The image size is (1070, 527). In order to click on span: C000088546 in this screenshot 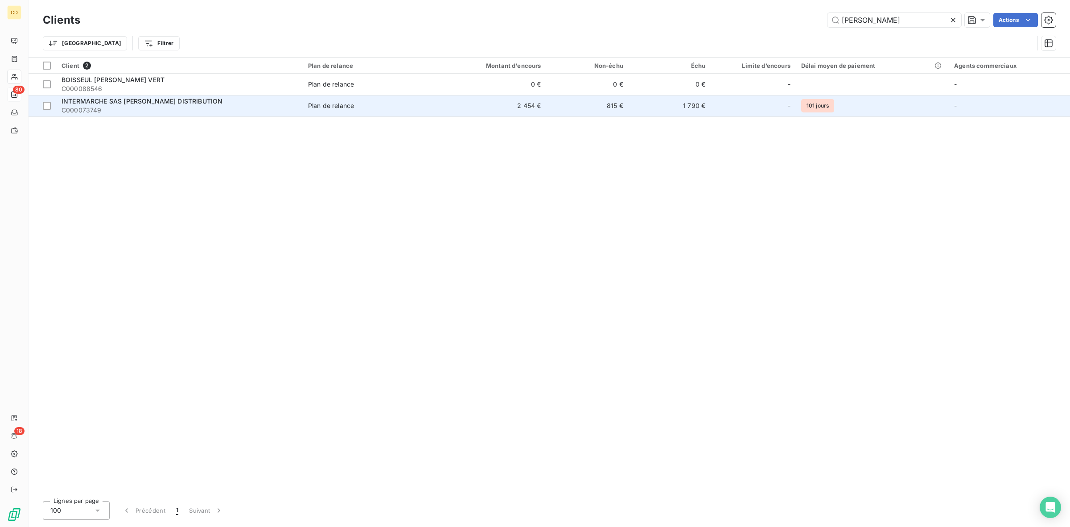, I will do `click(179, 89)`.